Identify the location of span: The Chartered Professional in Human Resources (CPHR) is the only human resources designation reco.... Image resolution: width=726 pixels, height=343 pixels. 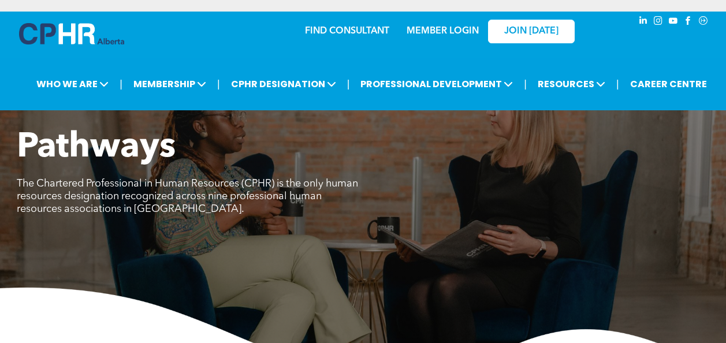
(187, 196).